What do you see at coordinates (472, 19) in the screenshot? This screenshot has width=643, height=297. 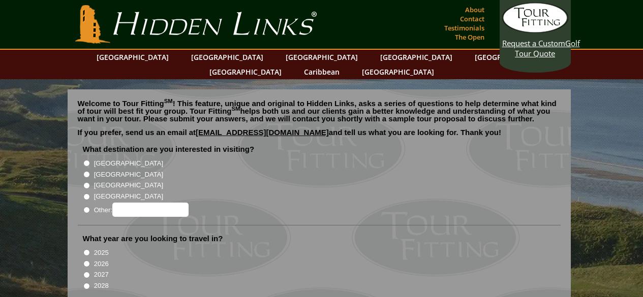 I see `a: Contact` at bounding box center [472, 19].